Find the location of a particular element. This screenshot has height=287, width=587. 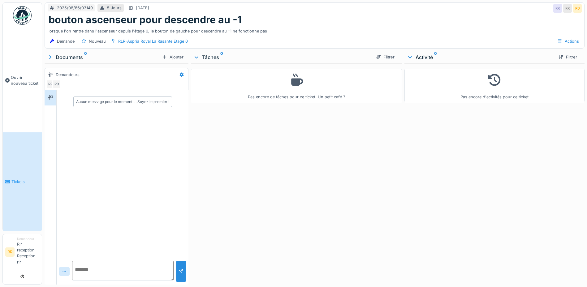

div: 5 Jours is located at coordinates (114, 8).